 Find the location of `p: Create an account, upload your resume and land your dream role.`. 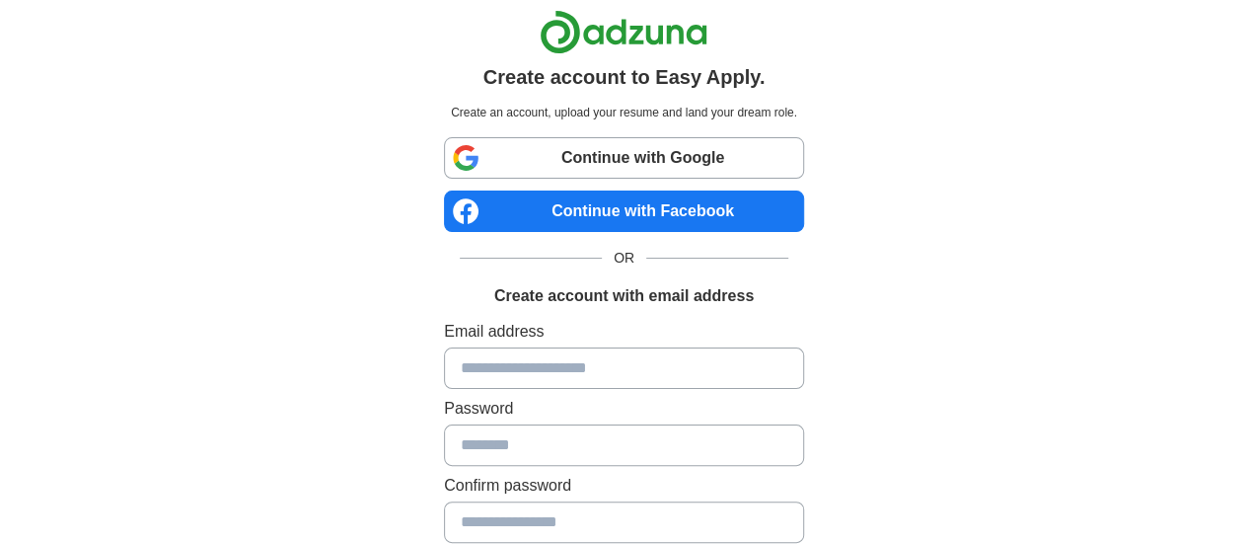

p: Create an account, upload your resume and land your dream role. is located at coordinates (624, 112).